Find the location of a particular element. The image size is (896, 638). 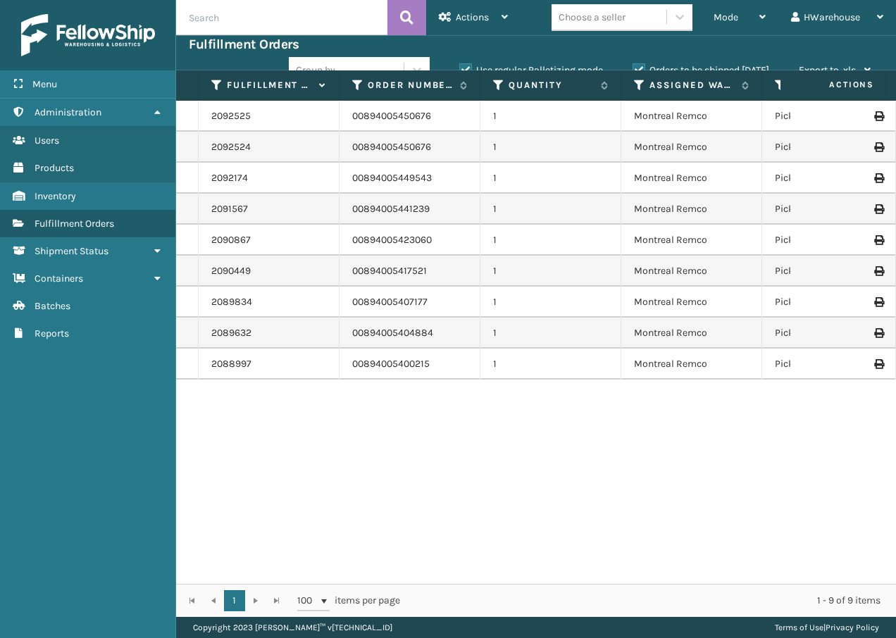

span: Menu is located at coordinates (44, 84).